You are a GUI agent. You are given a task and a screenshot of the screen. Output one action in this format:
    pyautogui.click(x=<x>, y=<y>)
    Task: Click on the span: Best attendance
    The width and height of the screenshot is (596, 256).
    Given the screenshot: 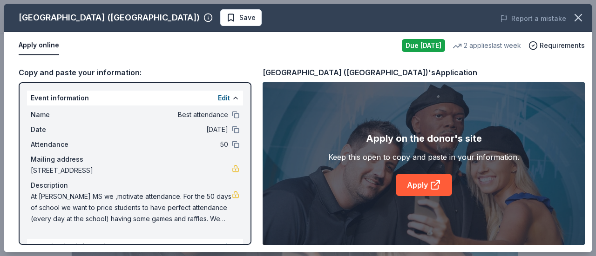 What is the action you would take?
    pyautogui.click(x=161, y=115)
    